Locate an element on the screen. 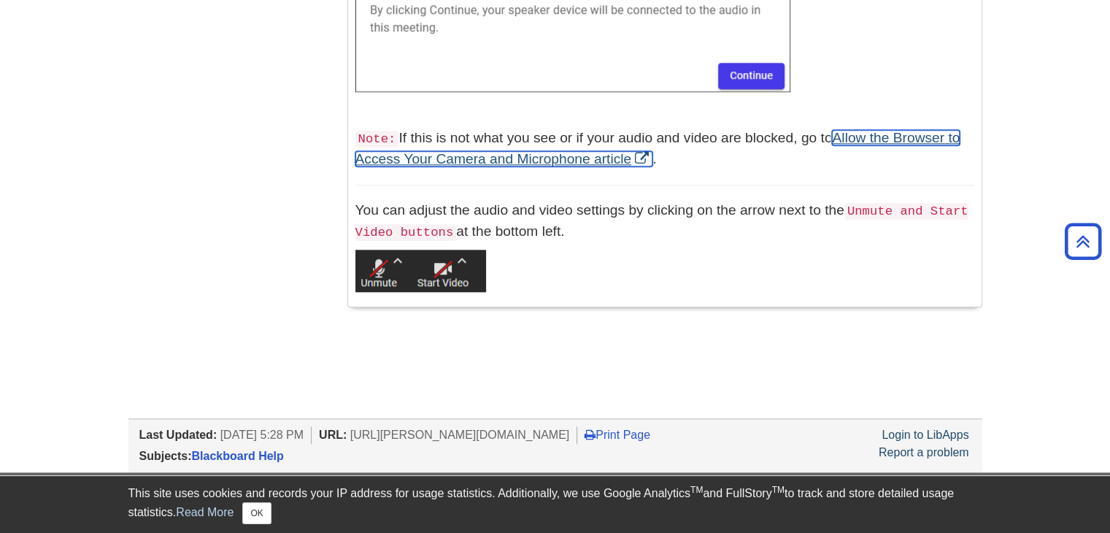  a: Read More is located at coordinates (204, 512).